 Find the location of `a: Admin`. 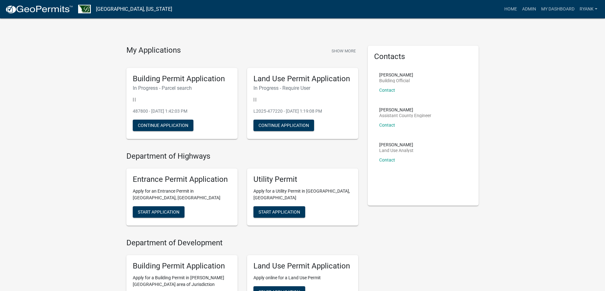

a: Admin is located at coordinates (529, 9).